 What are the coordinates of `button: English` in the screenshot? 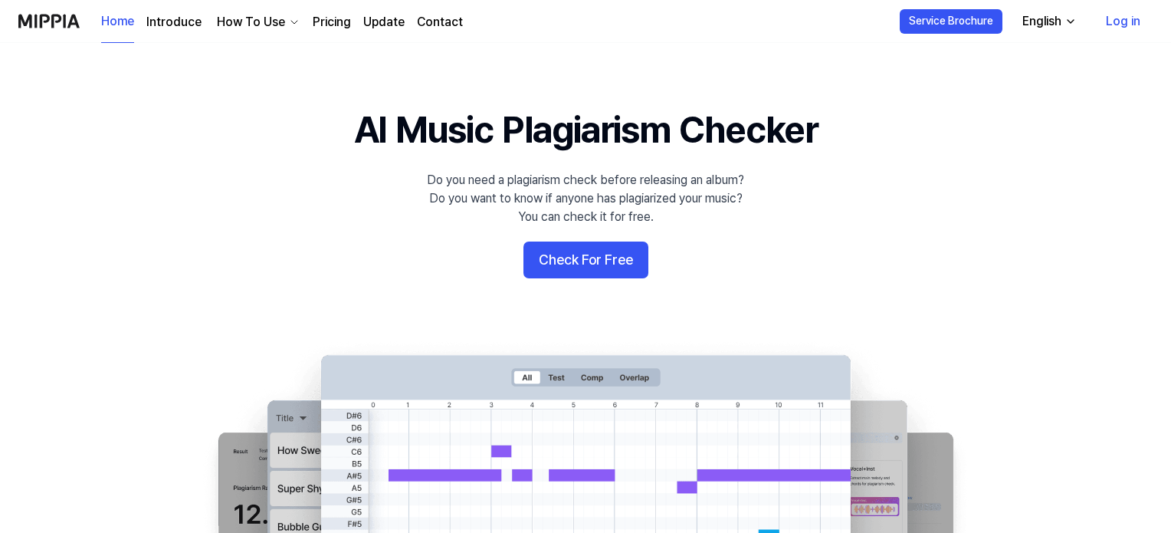 It's located at (1048, 21).